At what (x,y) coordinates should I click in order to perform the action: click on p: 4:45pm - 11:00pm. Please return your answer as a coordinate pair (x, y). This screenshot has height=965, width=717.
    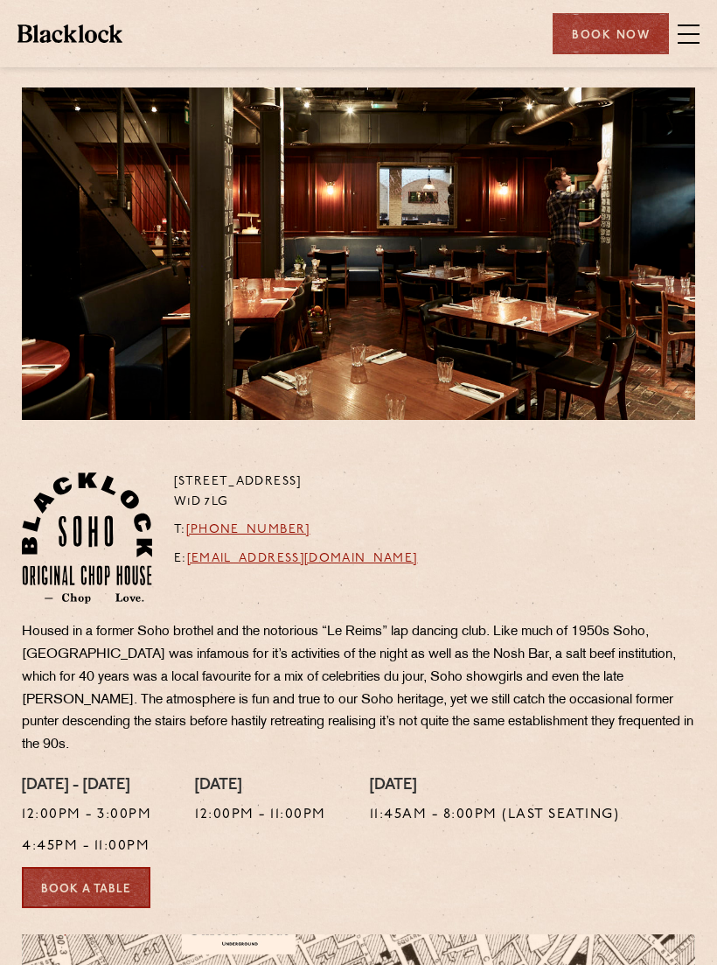
    Looking at the image, I should click on (87, 847).